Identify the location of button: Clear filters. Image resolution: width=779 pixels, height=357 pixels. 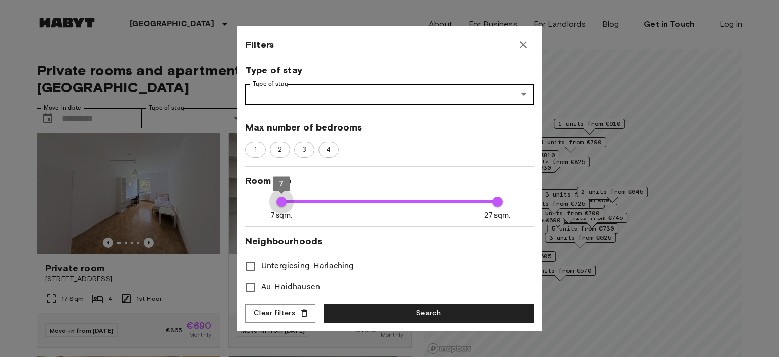
(281, 313).